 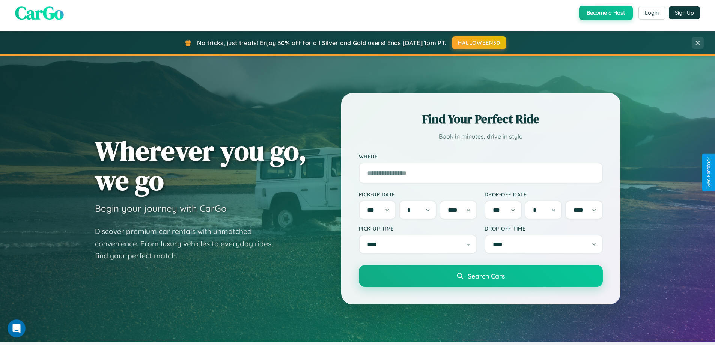 I want to click on label: Where, so click(x=481, y=156).